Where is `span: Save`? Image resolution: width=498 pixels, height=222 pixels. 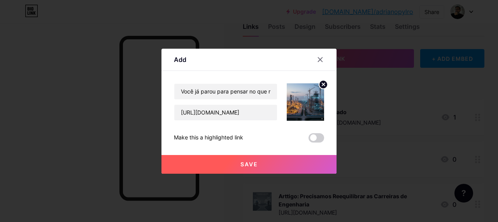
span: Save is located at coordinates (249, 164).